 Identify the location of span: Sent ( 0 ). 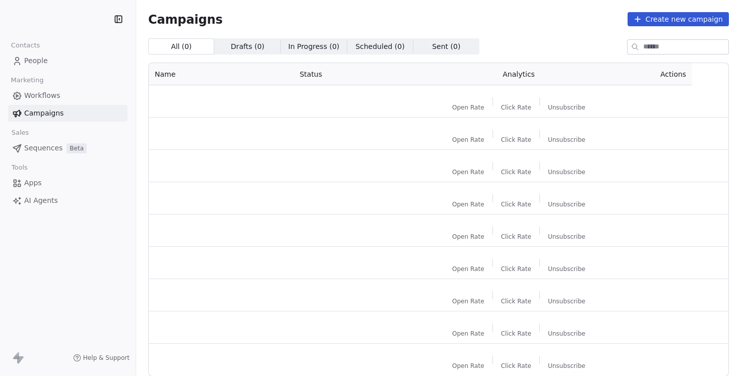
(446, 46).